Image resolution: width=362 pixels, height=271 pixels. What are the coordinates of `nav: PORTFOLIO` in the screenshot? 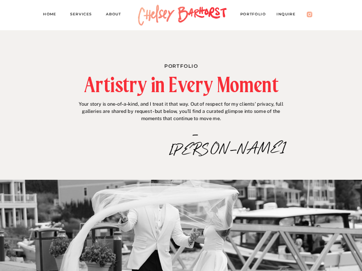 It's located at (255, 15).